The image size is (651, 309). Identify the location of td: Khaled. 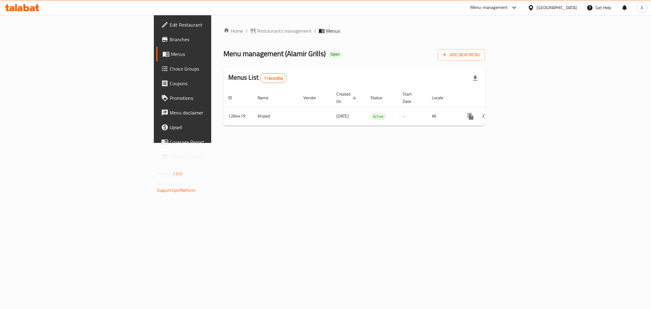
(275, 116).